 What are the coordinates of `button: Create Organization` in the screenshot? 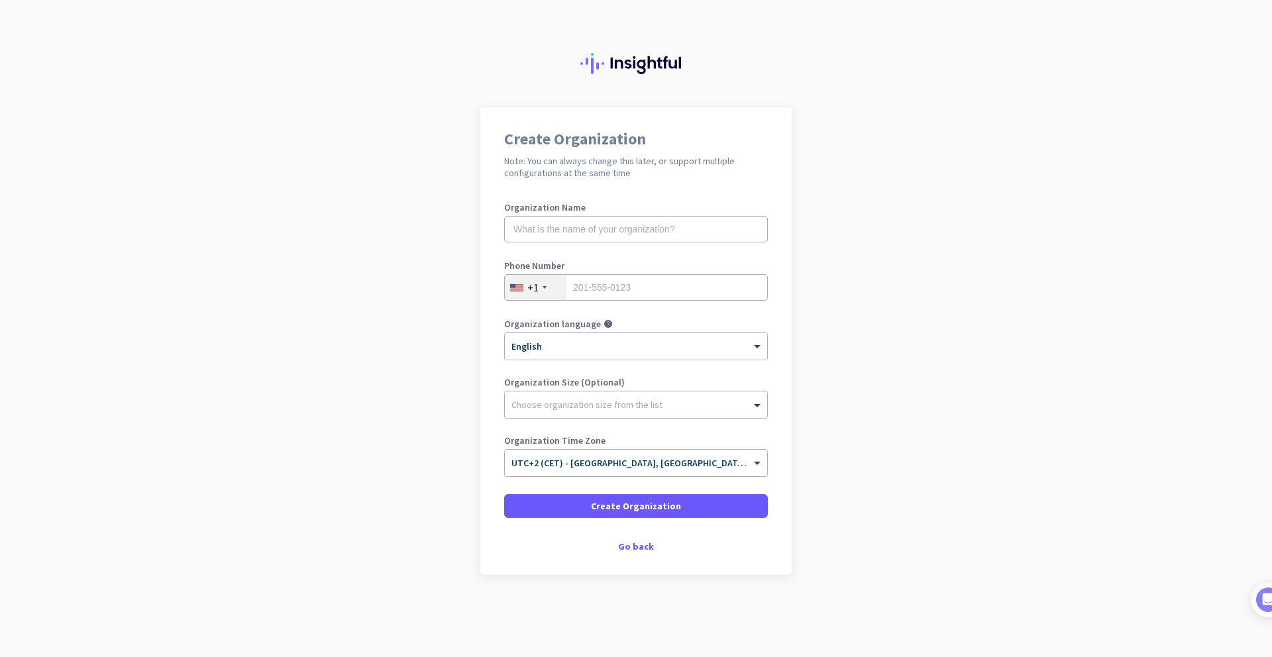 It's located at (636, 506).